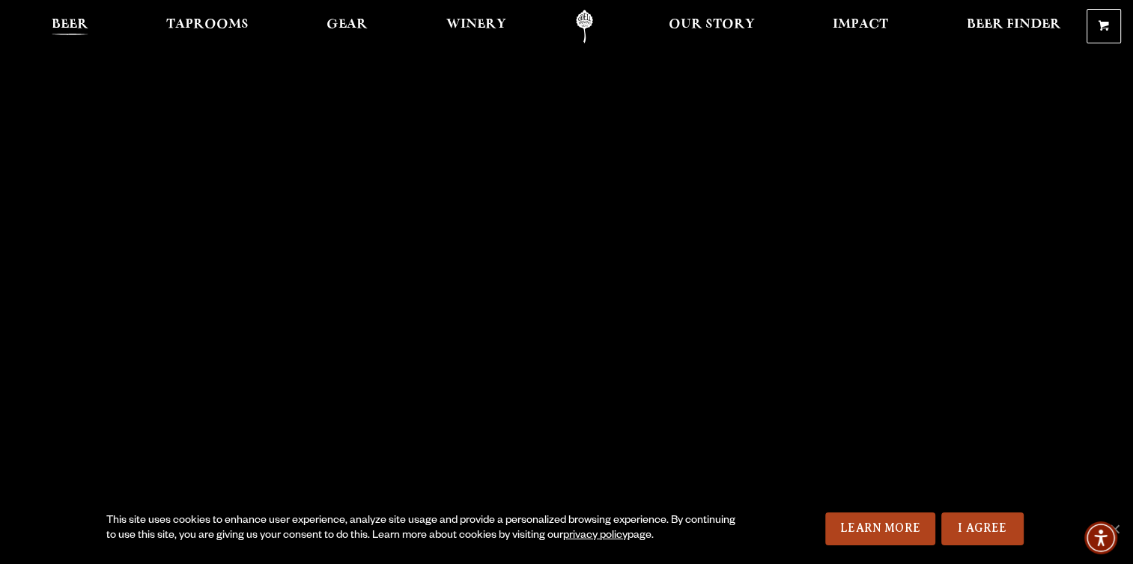 This screenshot has width=1133, height=564. What do you see at coordinates (1100, 538) in the screenshot?
I see `div: Accessibility Menu` at bounding box center [1100, 538].